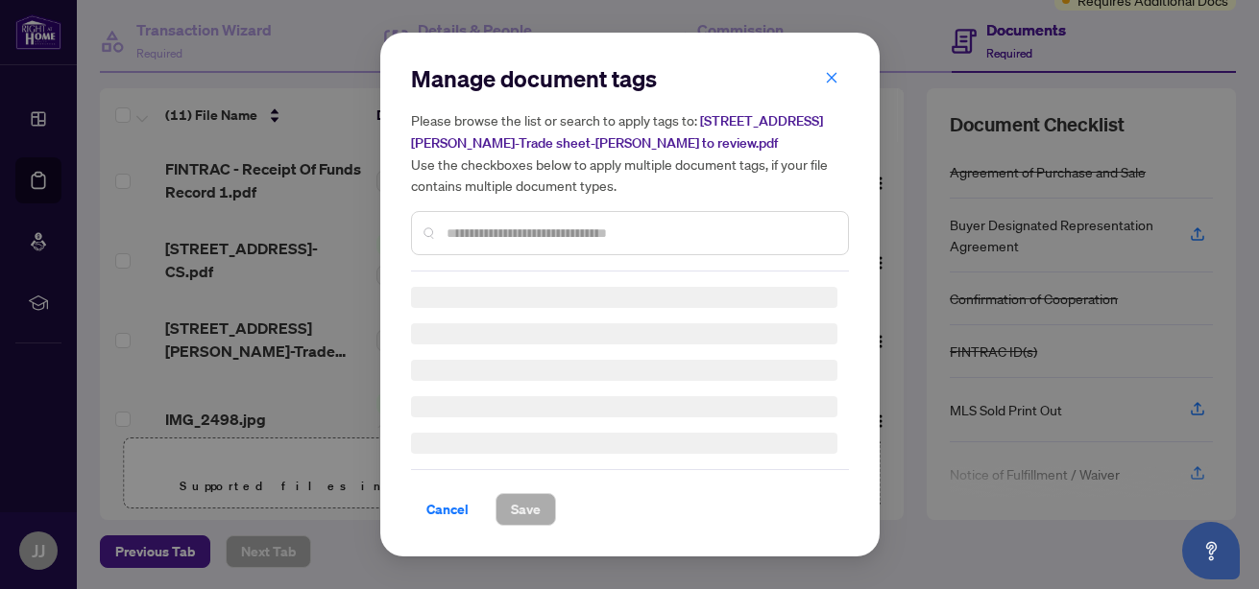 The image size is (1259, 589). What do you see at coordinates (630, 153) in the screenshot?
I see `h5: Please browse the list or search to apply tags to: Use the checkboxes below to apply multiple doc...` at bounding box center [630, 153].